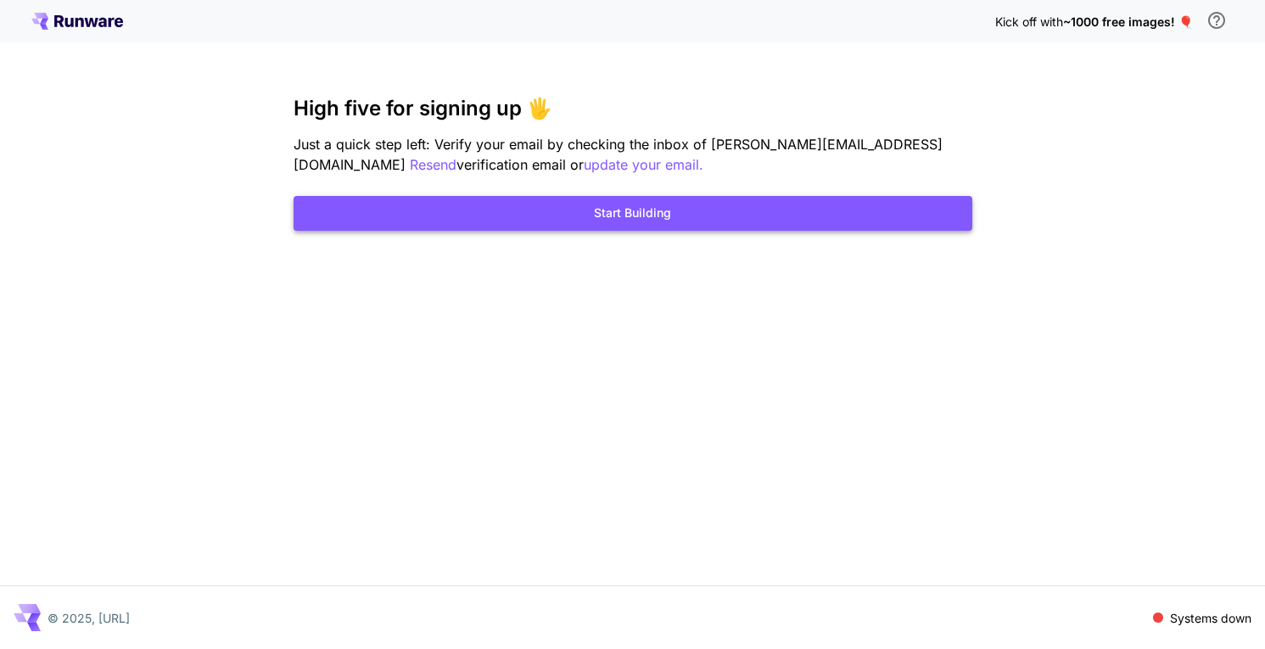 This screenshot has height=649, width=1265. What do you see at coordinates (433, 165) in the screenshot?
I see `p: Resend` at bounding box center [433, 165].